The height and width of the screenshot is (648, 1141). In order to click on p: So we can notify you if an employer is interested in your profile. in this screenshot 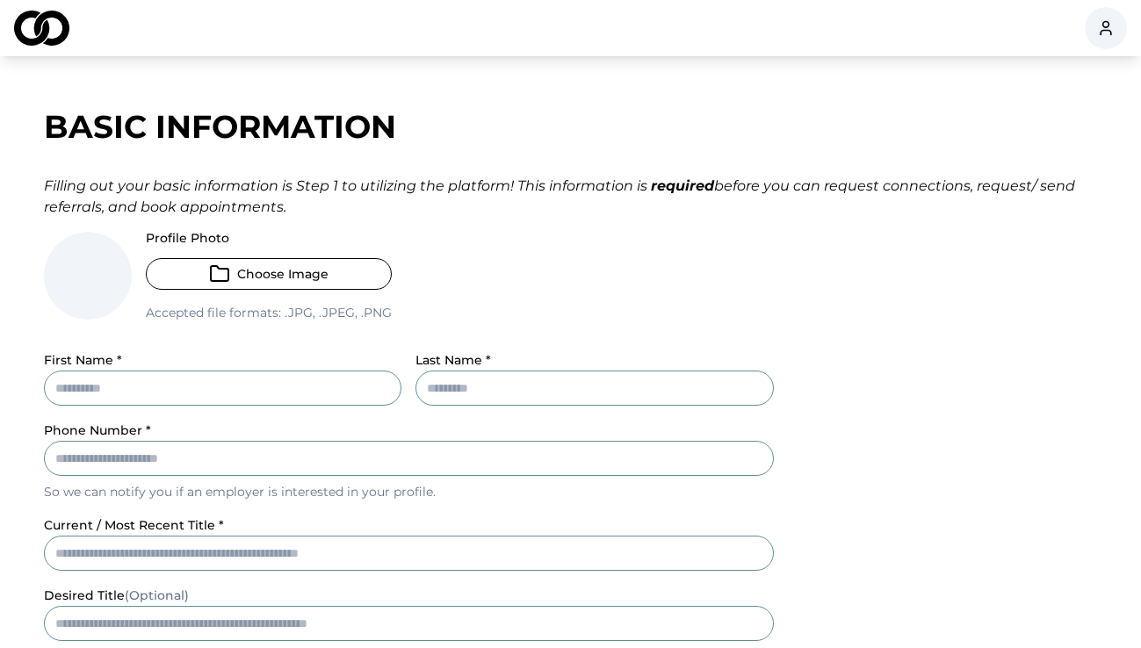, I will do `click(409, 492)`.